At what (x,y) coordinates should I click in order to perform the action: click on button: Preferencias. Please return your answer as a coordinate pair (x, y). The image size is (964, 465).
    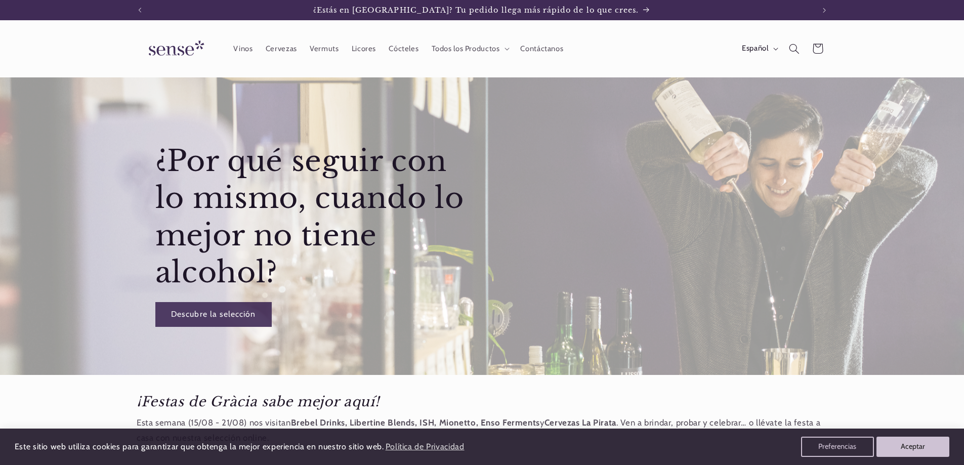
    Looking at the image, I should click on (838, 447).